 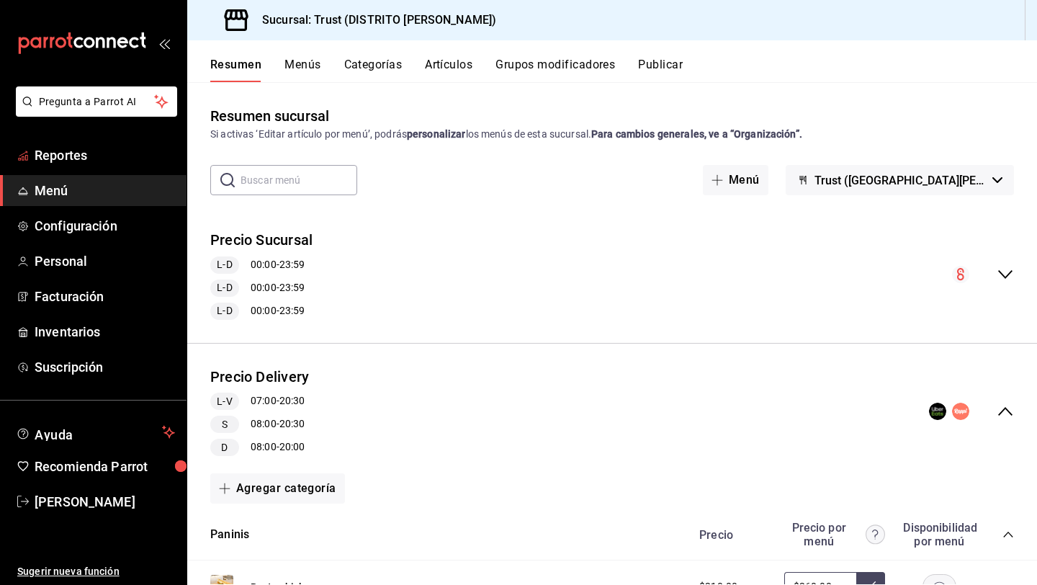 I want to click on button: Artículos, so click(x=448, y=70).